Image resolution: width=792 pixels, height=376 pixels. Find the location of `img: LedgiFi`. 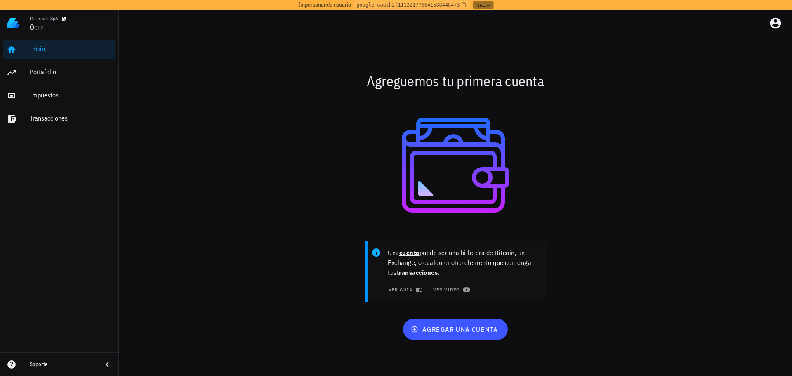

img: LedgiFi is located at coordinates (13, 23).